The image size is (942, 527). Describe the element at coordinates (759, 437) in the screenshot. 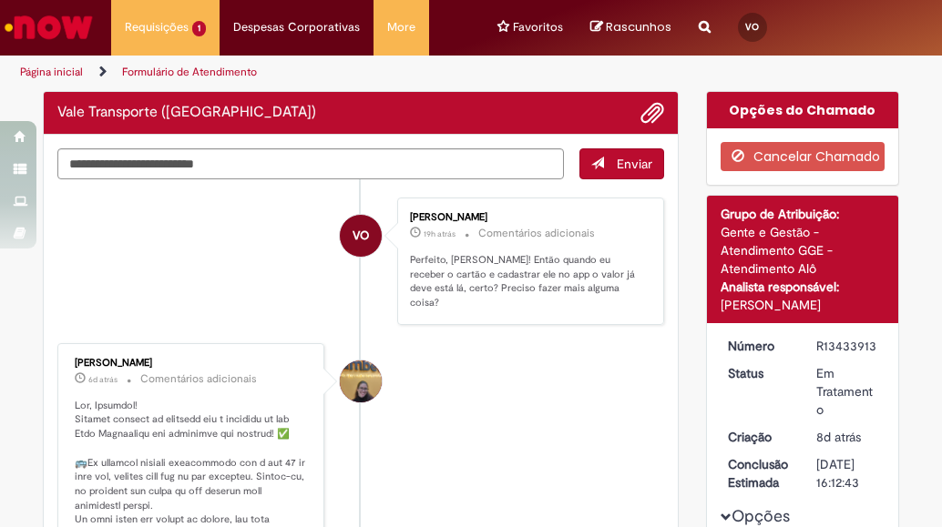

I see `dt: Criação` at that location.